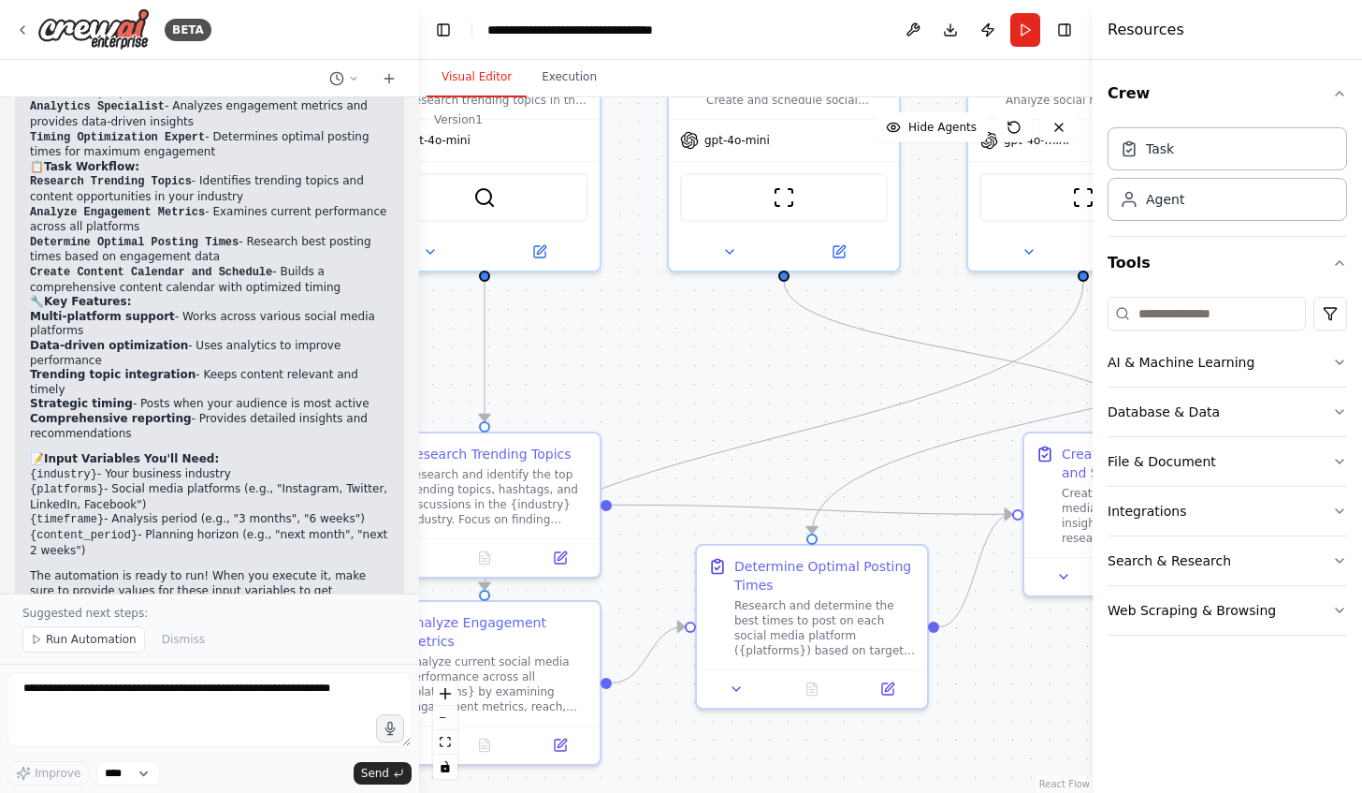  What do you see at coordinates (389, 79) in the screenshot?
I see `button: Start a new chat` at bounding box center [389, 79].